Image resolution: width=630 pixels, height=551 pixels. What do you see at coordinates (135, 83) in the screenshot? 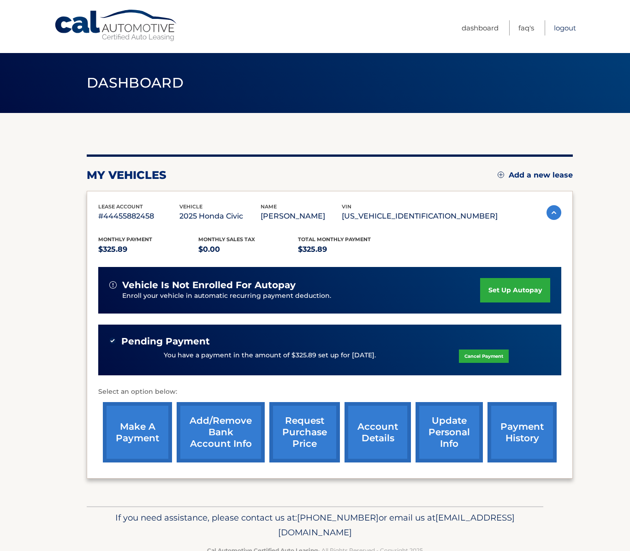
I see `span: Dashboard` at bounding box center [135, 83].